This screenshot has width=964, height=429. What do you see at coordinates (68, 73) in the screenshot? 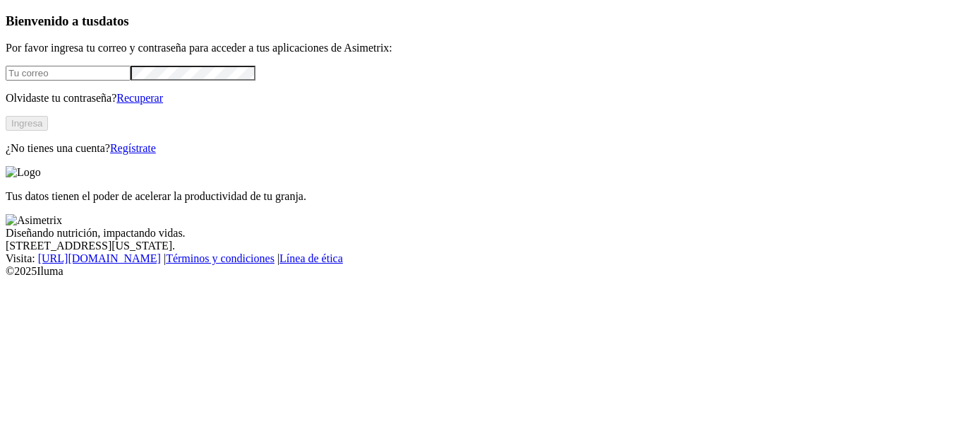
I see `input: Tu correo` at bounding box center [68, 73].